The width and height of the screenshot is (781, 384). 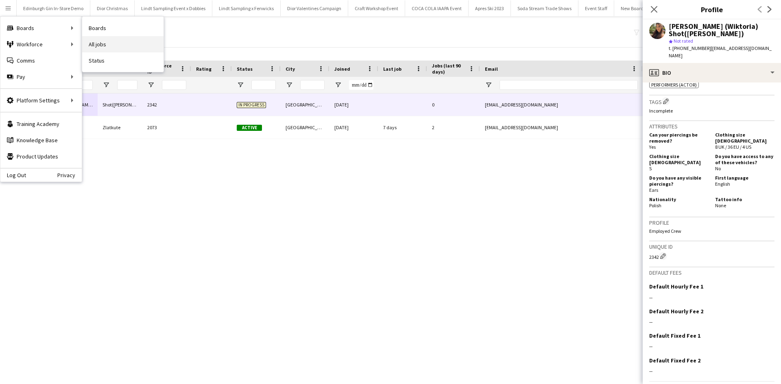 I want to click on span: Joined, so click(x=342, y=69).